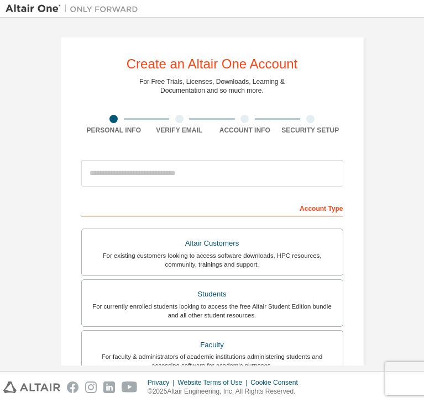  I want to click on p: © 2025 Altair Engineering, Inc. All Rights Reserved., so click(226, 392).